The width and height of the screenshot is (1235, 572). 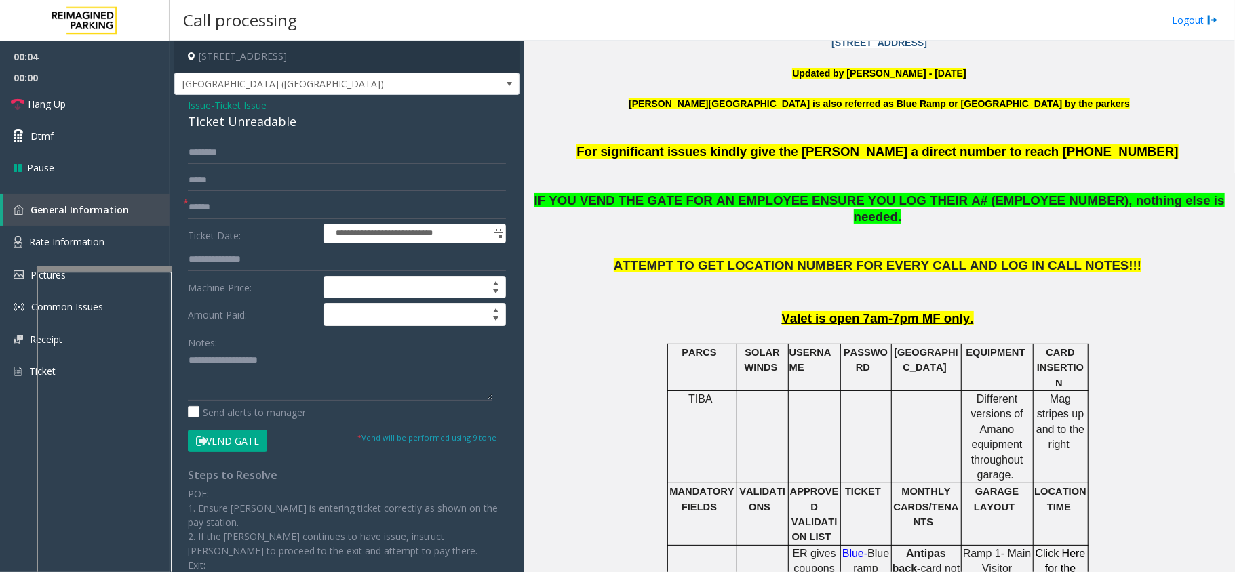 I want to click on span: Common Issues, so click(x=67, y=307).